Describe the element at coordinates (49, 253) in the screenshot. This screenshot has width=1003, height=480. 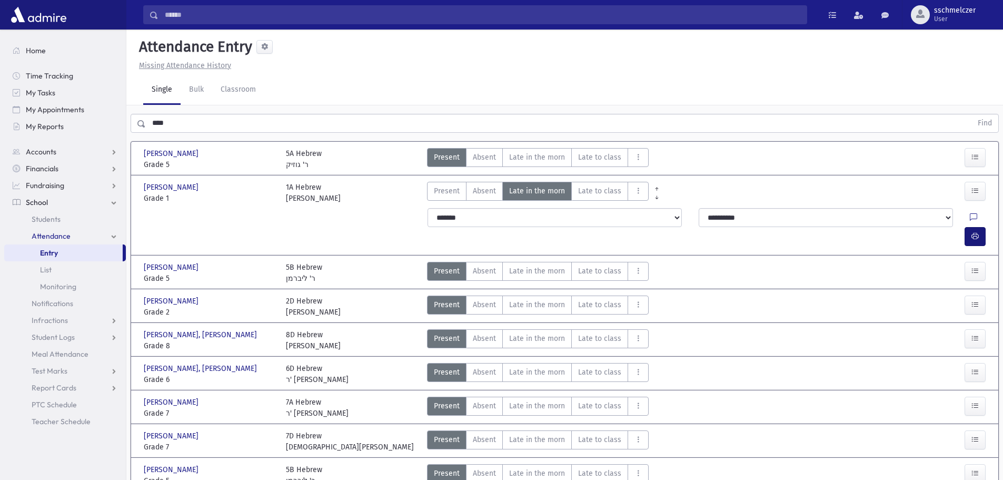
I see `span: Entry` at that location.